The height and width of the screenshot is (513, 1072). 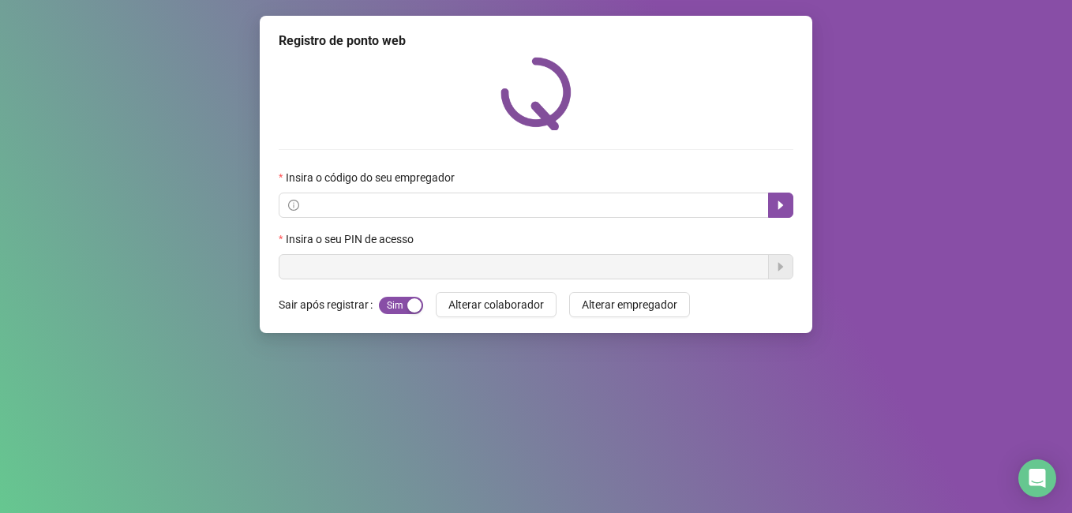 What do you see at coordinates (496, 305) in the screenshot?
I see `button: Alterar colaborador` at bounding box center [496, 305].